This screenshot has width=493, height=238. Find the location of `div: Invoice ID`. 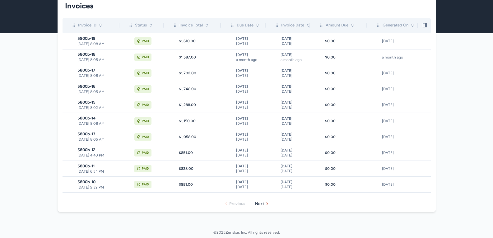

div: Invoice ID is located at coordinates (87, 25).